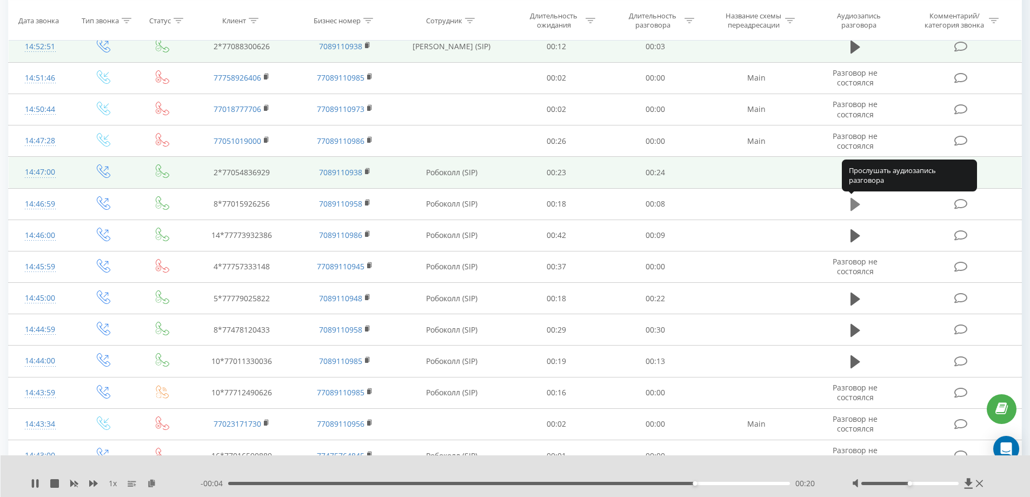 The height and width of the screenshot is (497, 1030). What do you see at coordinates (112, 483) in the screenshot?
I see `span: 1 x` at bounding box center [112, 483].